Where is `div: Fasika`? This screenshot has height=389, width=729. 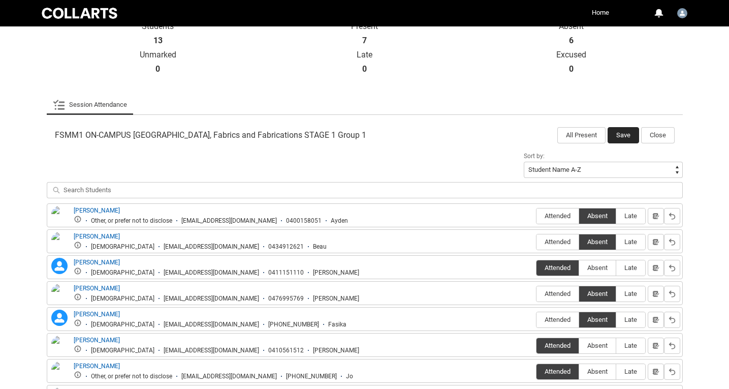 div: Fasika is located at coordinates (337, 324).